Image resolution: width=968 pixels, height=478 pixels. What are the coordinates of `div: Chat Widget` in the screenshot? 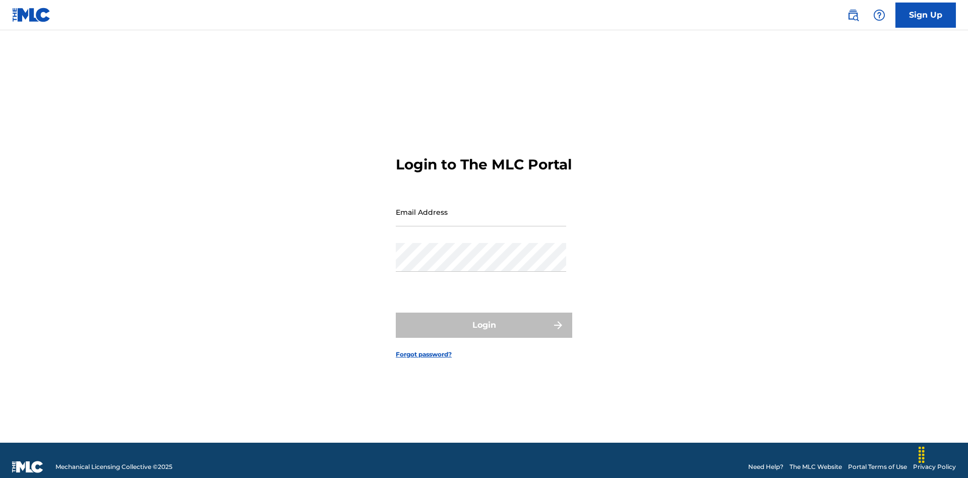 It's located at (943, 454).